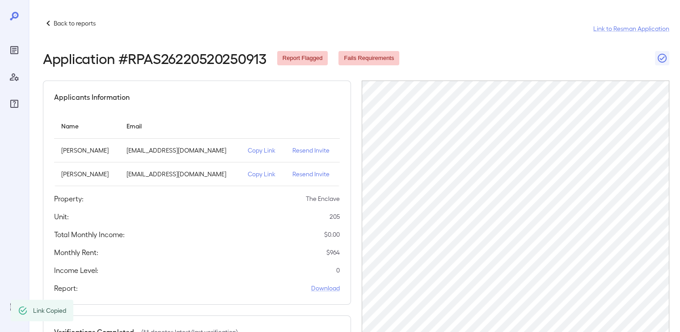 The width and height of the screenshot is (680, 332). Describe the element at coordinates (92, 97) in the screenshot. I see `h5: Applicants Information` at that location.